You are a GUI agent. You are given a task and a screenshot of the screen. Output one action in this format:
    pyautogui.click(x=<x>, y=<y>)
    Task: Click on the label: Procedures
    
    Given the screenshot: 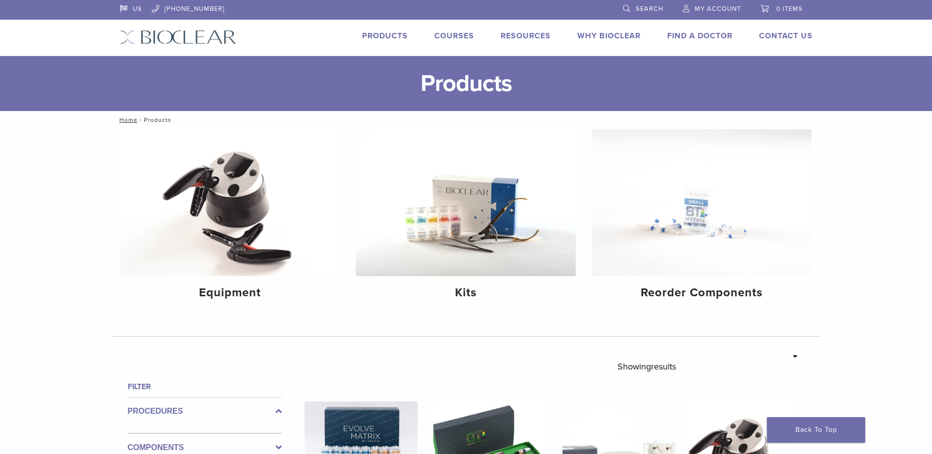 What is the action you would take?
    pyautogui.click(x=205, y=411)
    